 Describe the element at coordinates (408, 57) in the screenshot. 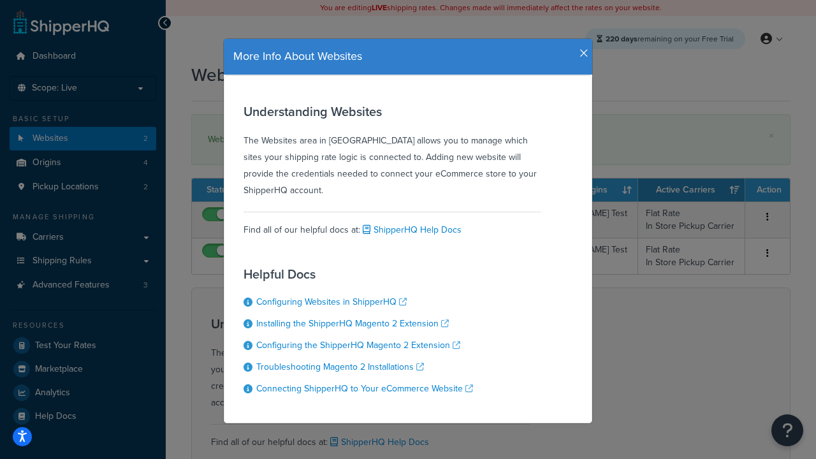

I see `h4: More Info About Websites` at that location.